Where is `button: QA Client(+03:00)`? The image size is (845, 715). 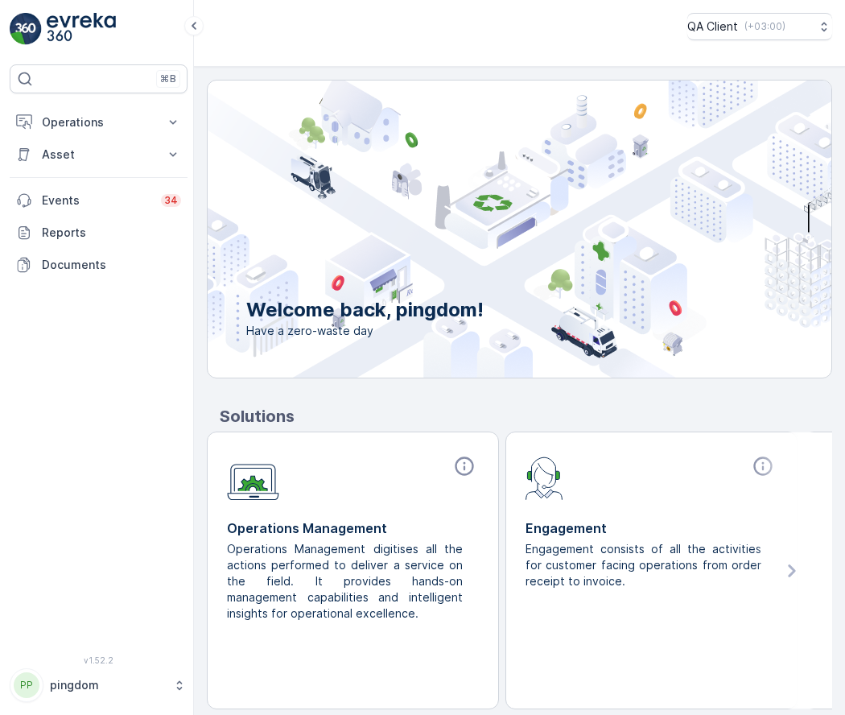 button: QA Client(+03:00) is located at coordinates (760, 27).